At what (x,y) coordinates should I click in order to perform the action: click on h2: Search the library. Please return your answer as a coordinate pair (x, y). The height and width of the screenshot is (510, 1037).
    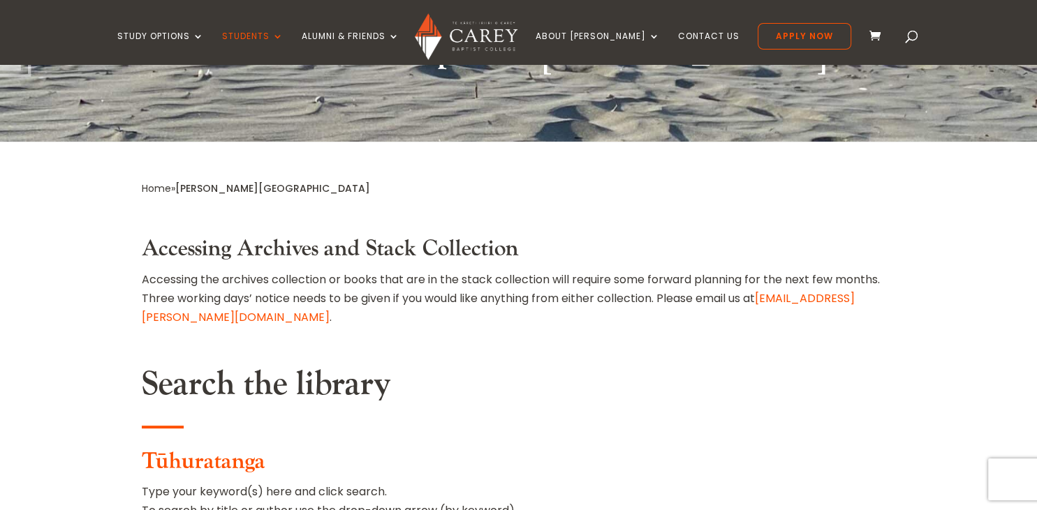
    Looking at the image, I should click on (519, 388).